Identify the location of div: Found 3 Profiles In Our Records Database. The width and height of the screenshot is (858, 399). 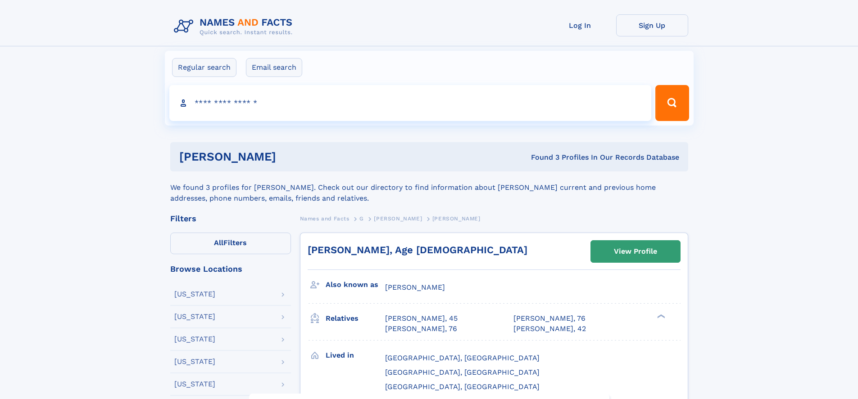
(541, 158).